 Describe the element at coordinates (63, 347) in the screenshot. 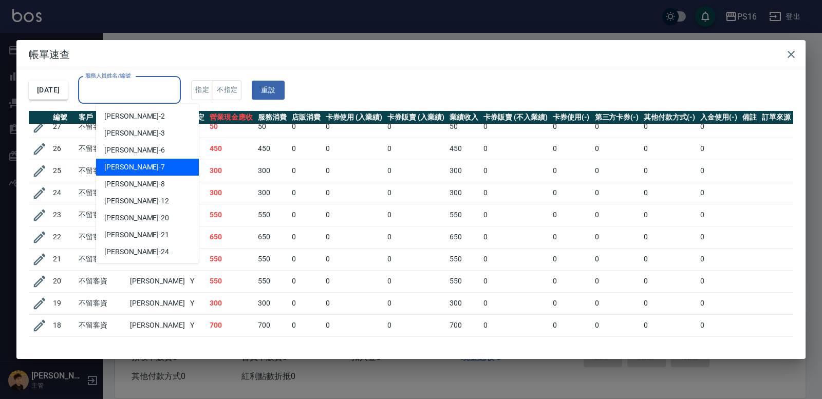

I see `td: 17` at that location.